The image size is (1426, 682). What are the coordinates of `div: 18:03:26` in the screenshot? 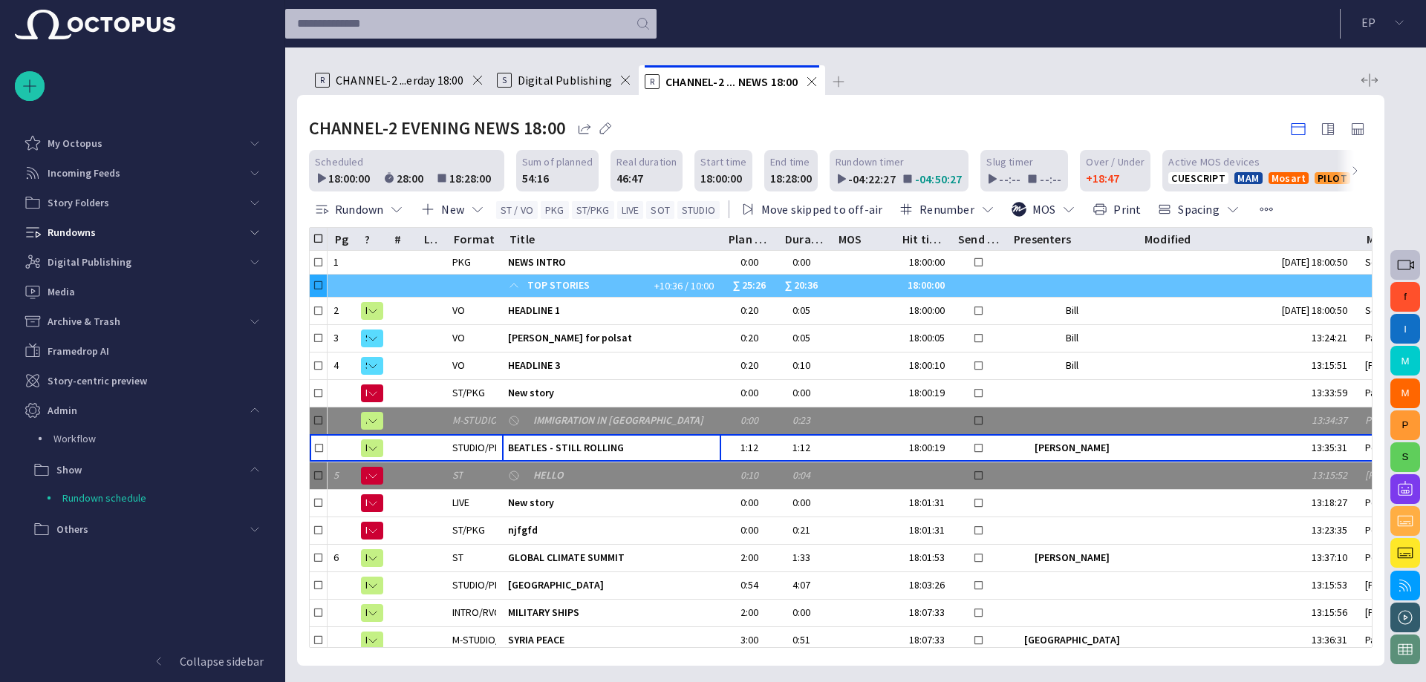 It's located at (922, 585).